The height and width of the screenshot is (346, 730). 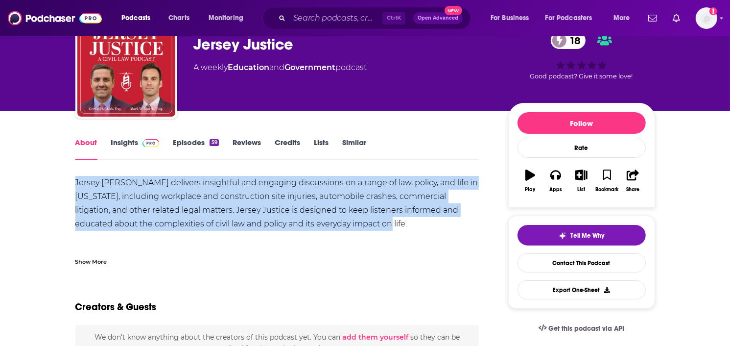 I want to click on a: Reviews, so click(x=247, y=149).